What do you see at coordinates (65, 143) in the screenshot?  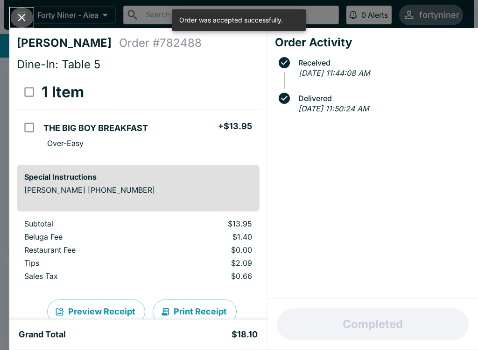 I see `p: Over-Easy` at bounding box center [65, 143].